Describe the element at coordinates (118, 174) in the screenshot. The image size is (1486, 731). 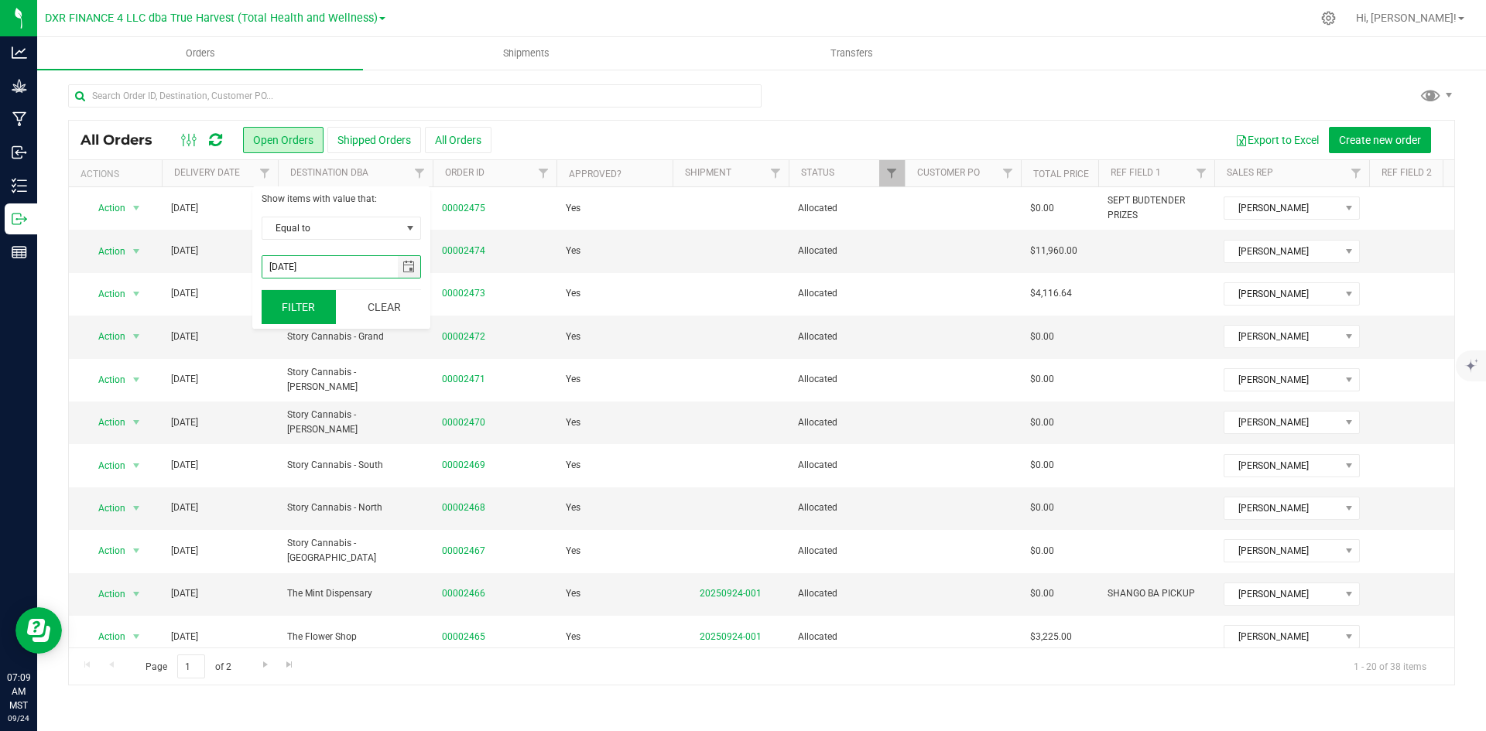
I see `div: Actions` at that location.